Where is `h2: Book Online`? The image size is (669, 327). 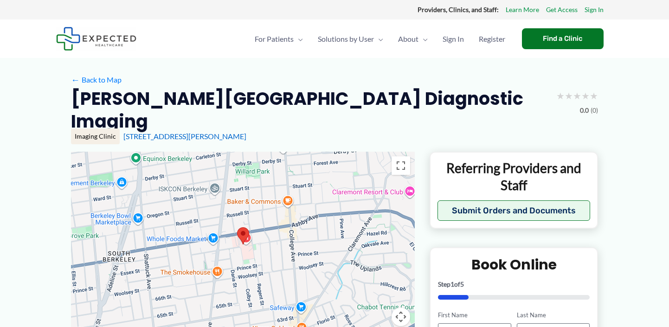
h2: Book Online is located at coordinates (514, 264).